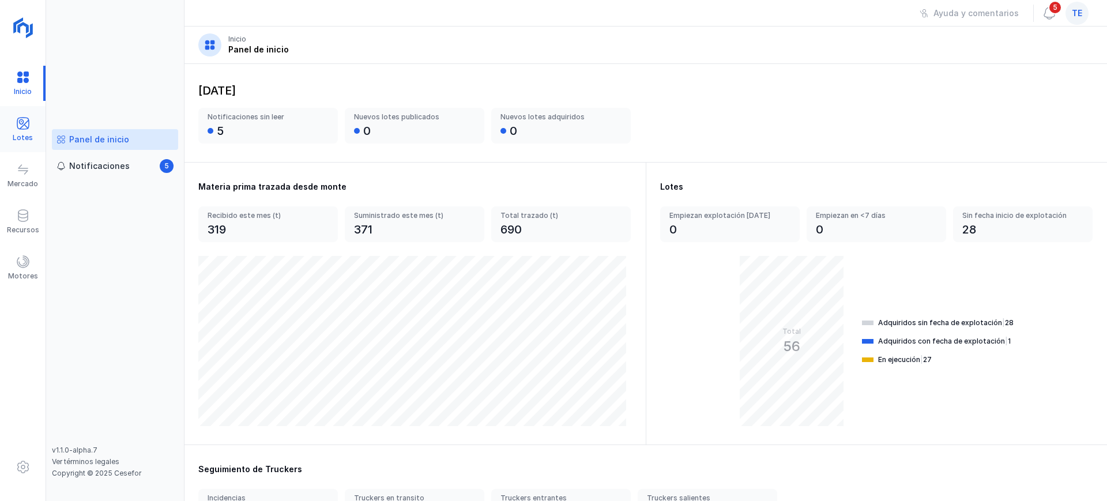 The image size is (1107, 501). What do you see at coordinates (970, 230) in the screenshot?
I see `div: 28` at bounding box center [970, 230].